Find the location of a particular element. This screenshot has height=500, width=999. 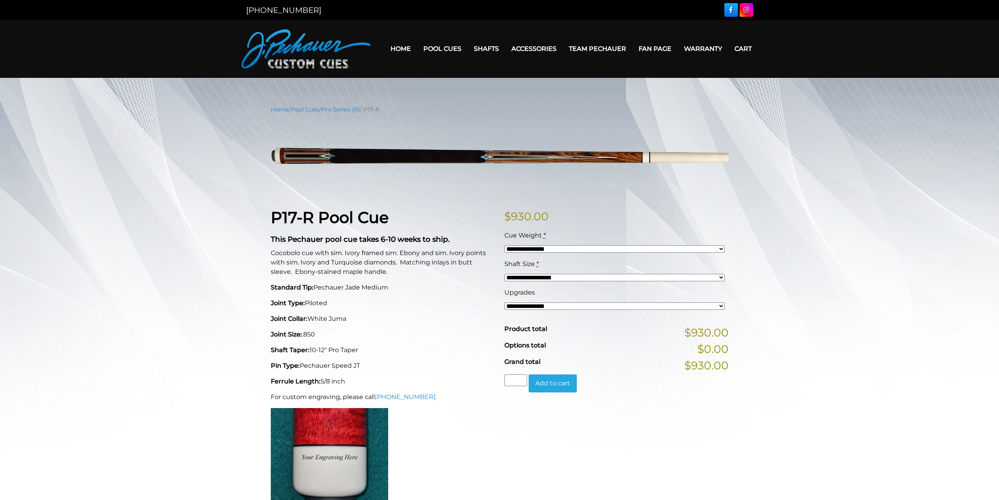

a: Accessories is located at coordinates (534, 49).